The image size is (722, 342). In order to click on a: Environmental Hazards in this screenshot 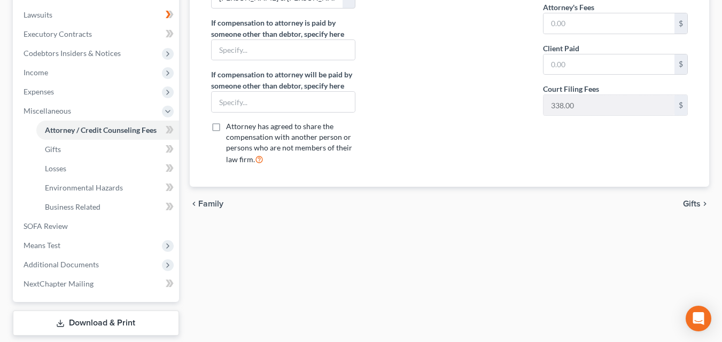, I will do `click(107, 188)`.